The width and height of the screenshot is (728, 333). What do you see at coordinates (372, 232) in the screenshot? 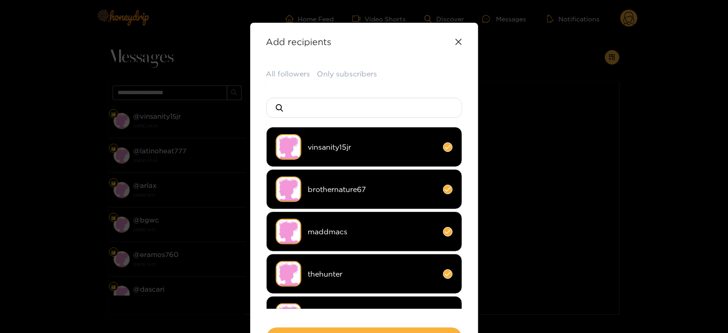
I see `span: maddmacs` at bounding box center [372, 232].